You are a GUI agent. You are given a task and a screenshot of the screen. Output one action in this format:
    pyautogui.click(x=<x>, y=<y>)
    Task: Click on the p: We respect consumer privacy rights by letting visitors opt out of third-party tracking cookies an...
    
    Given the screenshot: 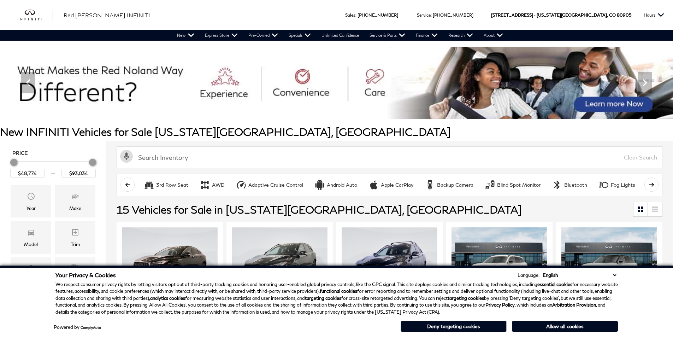 What is the action you would take?
    pyautogui.click(x=337, y=298)
    